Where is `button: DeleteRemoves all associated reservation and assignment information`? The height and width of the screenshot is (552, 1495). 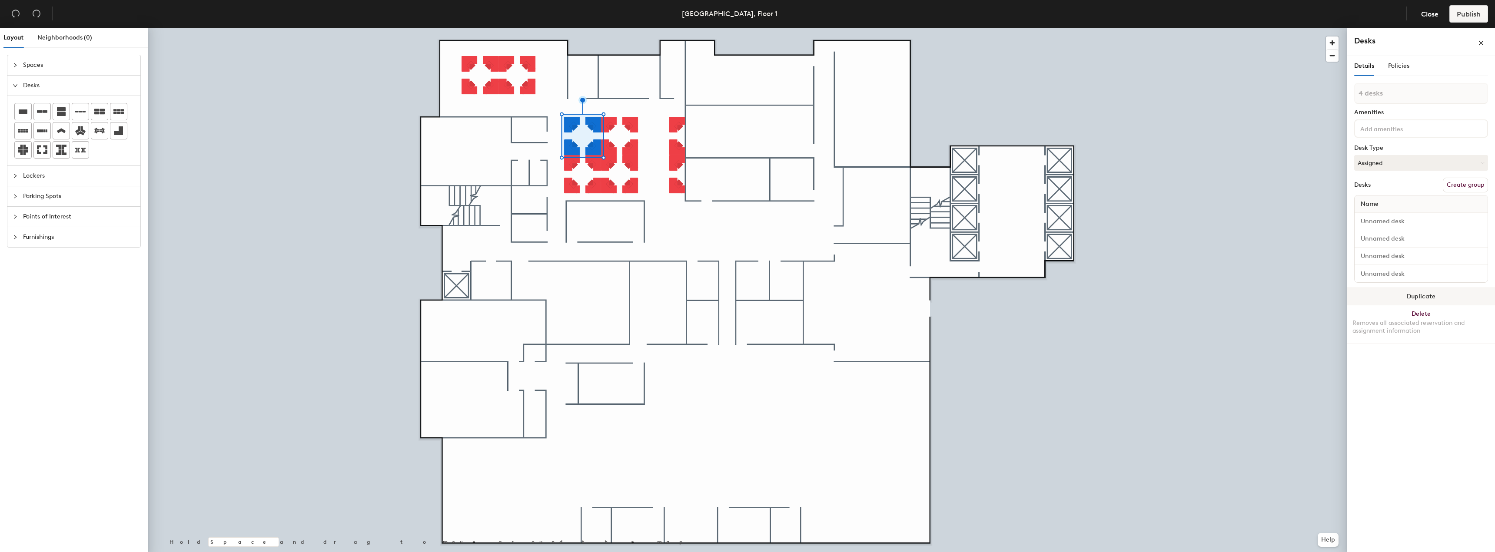
button: DeleteRemoves all associated reservation and assignment information is located at coordinates (1421, 325).